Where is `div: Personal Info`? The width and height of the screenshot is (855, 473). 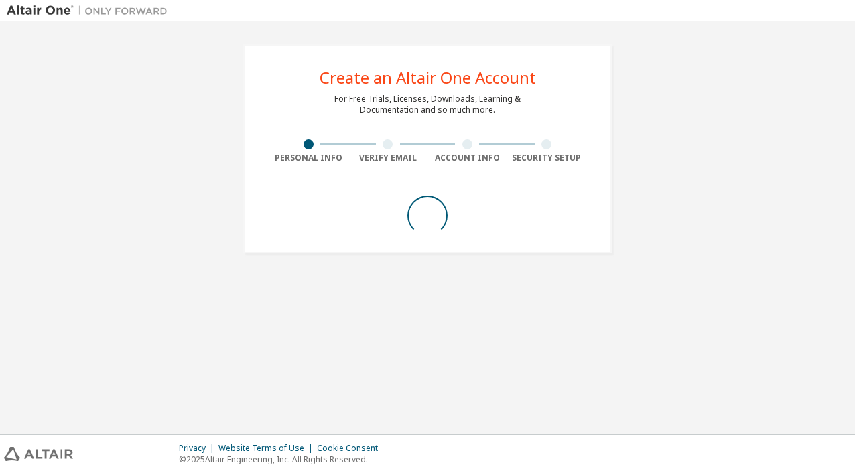
div: Personal Info is located at coordinates (308, 158).